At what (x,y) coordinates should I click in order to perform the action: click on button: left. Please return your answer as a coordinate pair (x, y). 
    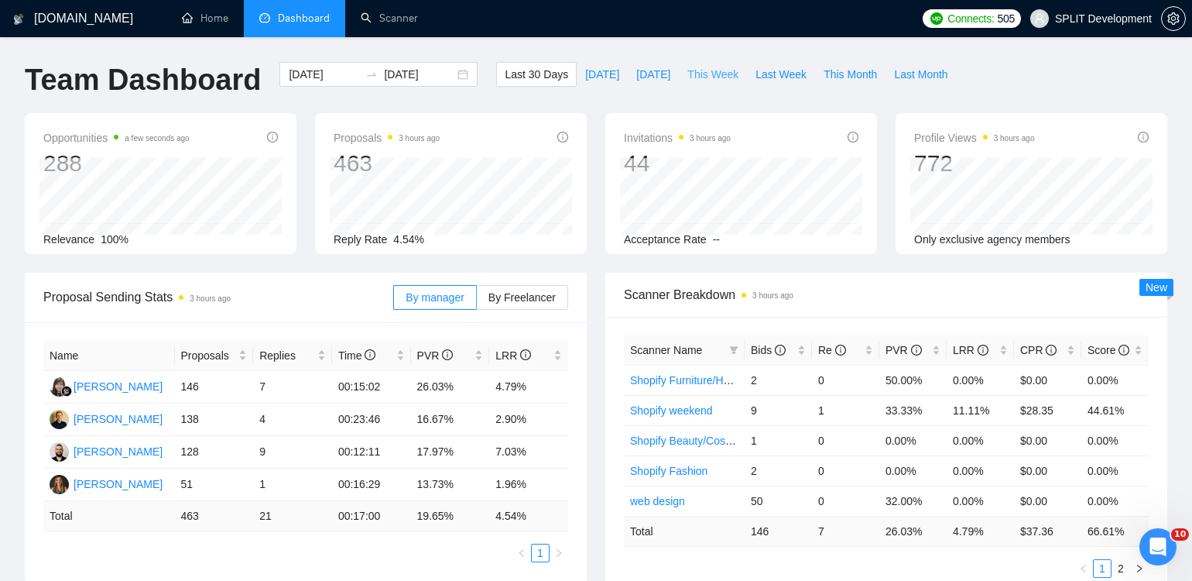
    Looking at the image, I should click on (522, 553).